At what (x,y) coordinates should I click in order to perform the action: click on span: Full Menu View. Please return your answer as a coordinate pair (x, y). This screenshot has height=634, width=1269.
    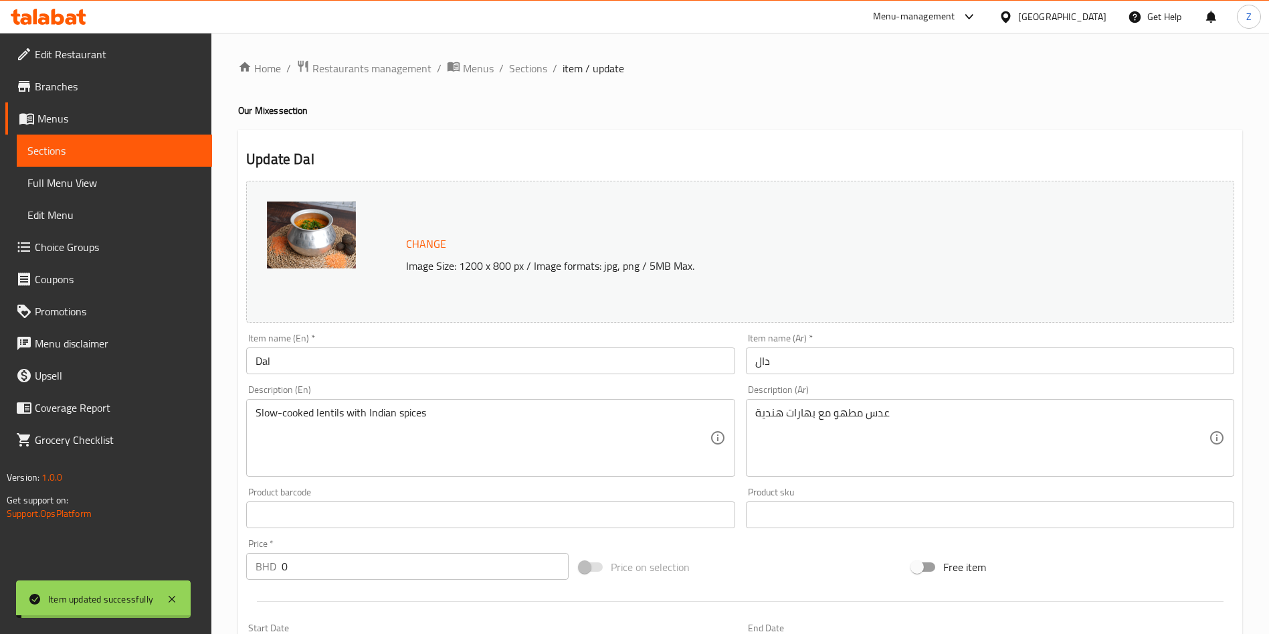
    Looking at the image, I should click on (114, 183).